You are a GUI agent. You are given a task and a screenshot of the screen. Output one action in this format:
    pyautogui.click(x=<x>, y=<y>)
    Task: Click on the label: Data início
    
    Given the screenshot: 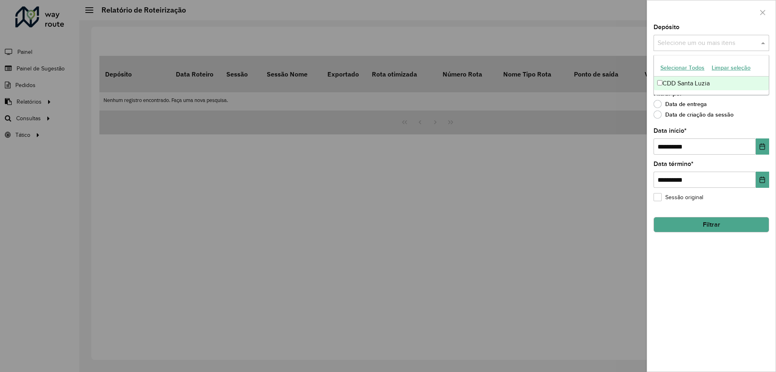 What is the action you would take?
    pyautogui.click(x=670, y=131)
    